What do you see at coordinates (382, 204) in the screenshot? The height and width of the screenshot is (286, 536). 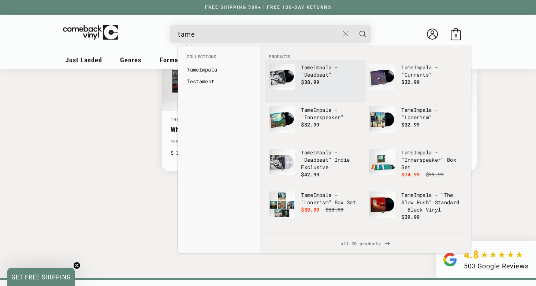 I see `img: Tame Impala - "The Slow Rush" Standard - Black Vinyl` at bounding box center [382, 204].